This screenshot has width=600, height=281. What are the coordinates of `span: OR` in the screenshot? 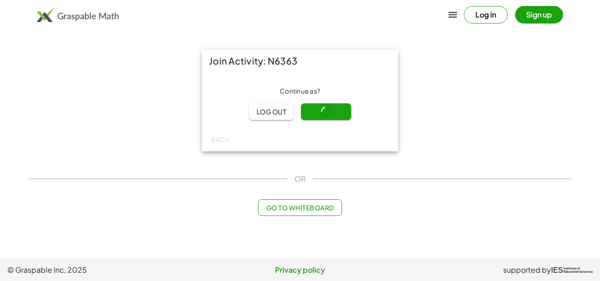 It's located at (300, 179).